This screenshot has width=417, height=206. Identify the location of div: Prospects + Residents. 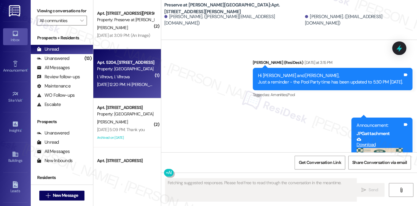
(62, 38).